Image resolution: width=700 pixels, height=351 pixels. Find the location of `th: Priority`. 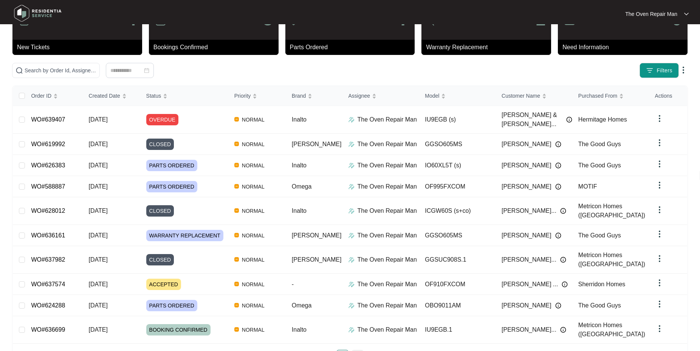

th: Priority is located at coordinates (257, 96).